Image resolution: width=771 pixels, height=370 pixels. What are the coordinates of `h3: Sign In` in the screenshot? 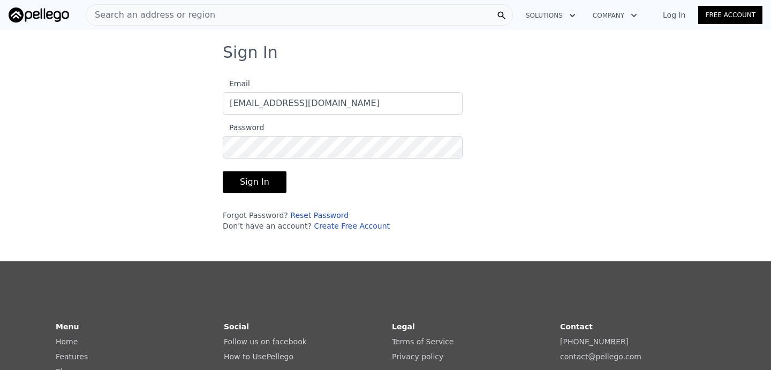 It's located at (386, 52).